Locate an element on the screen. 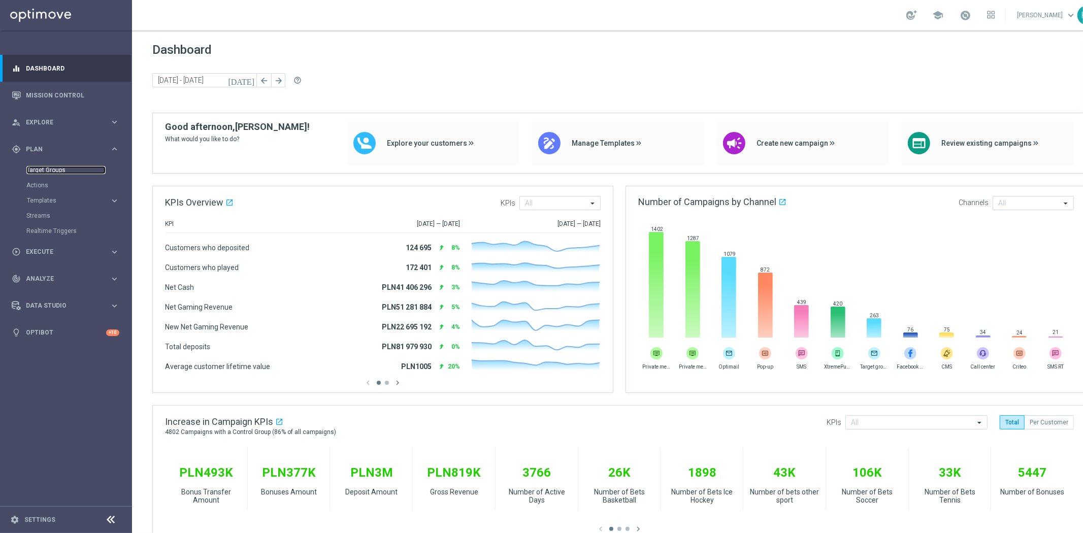 The width and height of the screenshot is (1083, 533). div: Optibot is located at coordinates (65, 333).